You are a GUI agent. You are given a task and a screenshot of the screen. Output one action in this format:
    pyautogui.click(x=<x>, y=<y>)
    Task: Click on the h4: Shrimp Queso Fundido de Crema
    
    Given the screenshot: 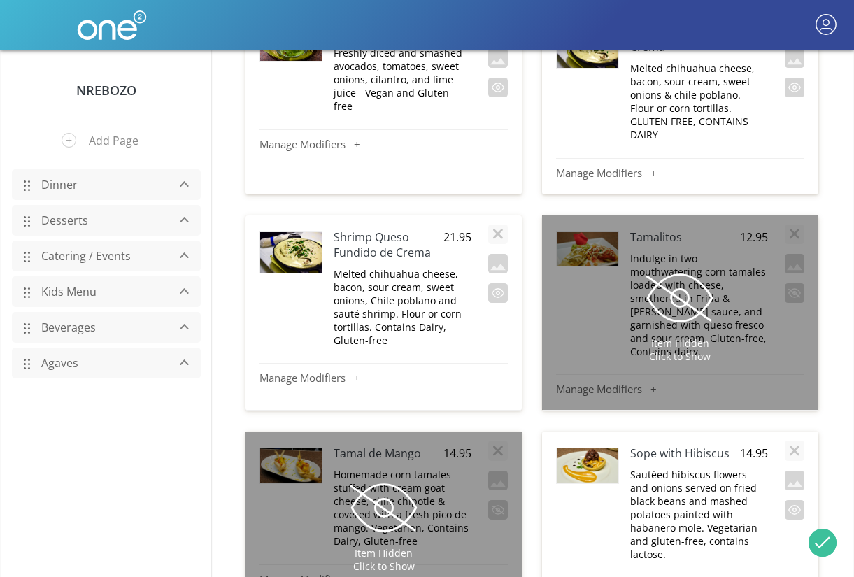 What is the action you would take?
    pyautogui.click(x=388, y=245)
    